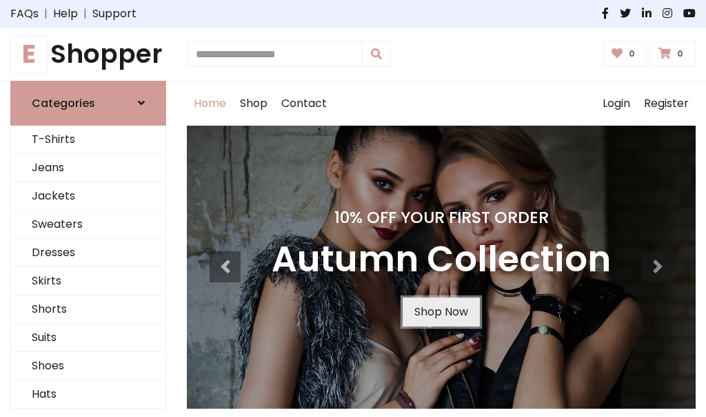  I want to click on a: EShopper, so click(88, 54).